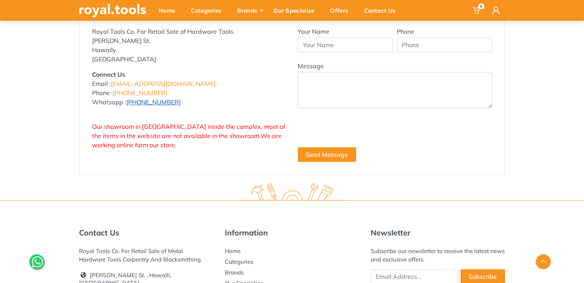 Image resolution: width=584 pixels, height=283 pixels. I want to click on a: Brands, so click(234, 272).